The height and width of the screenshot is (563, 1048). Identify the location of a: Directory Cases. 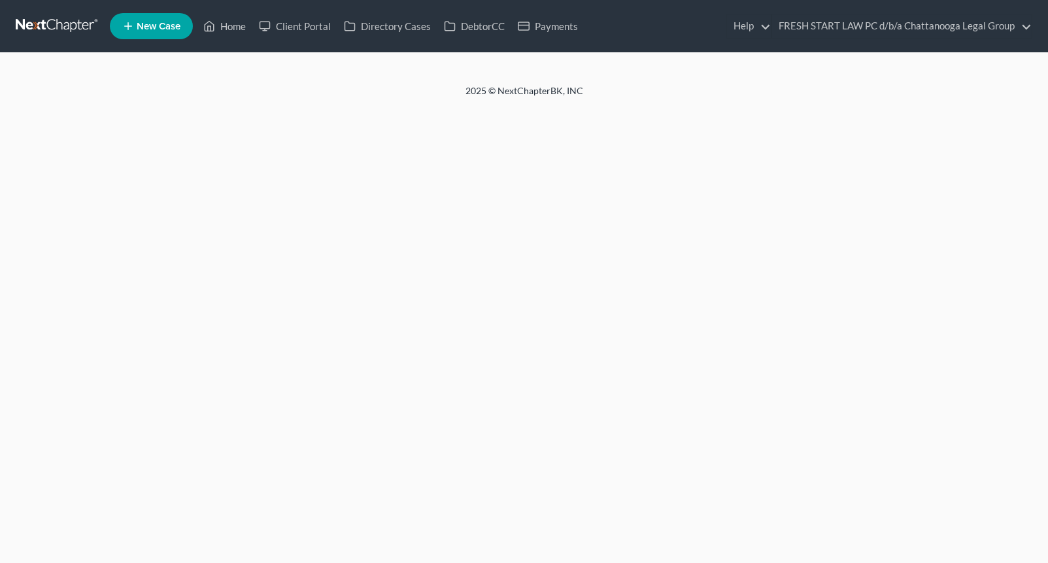
(387, 26).